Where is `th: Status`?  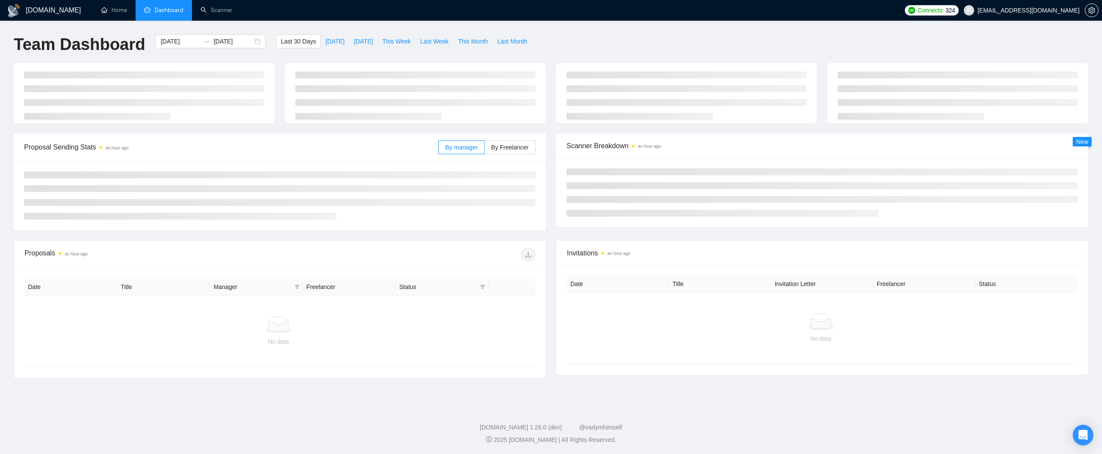 th: Status is located at coordinates (1026, 284).